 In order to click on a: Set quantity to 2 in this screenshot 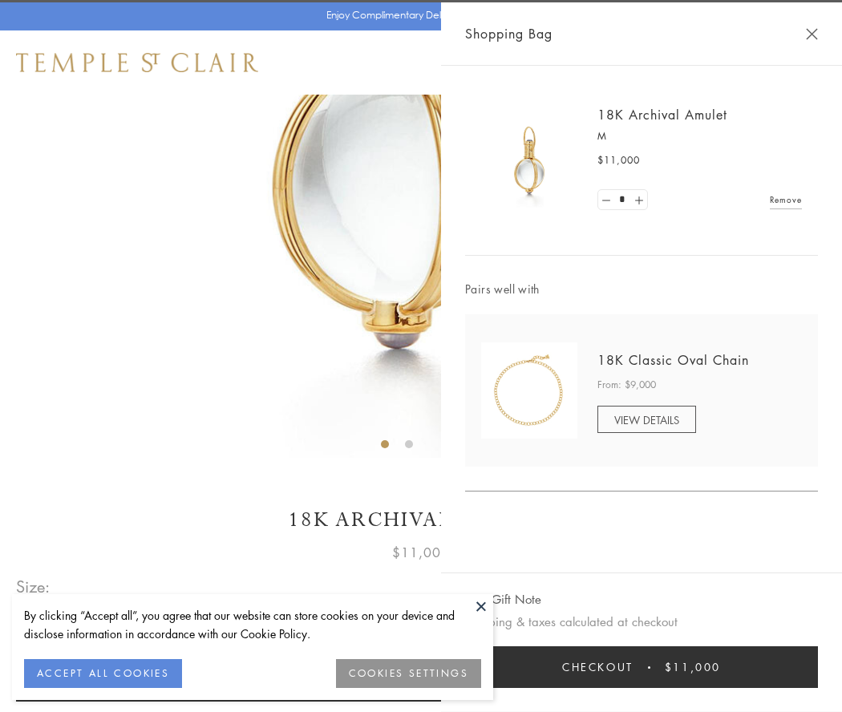, I will do `click(638, 200)`.